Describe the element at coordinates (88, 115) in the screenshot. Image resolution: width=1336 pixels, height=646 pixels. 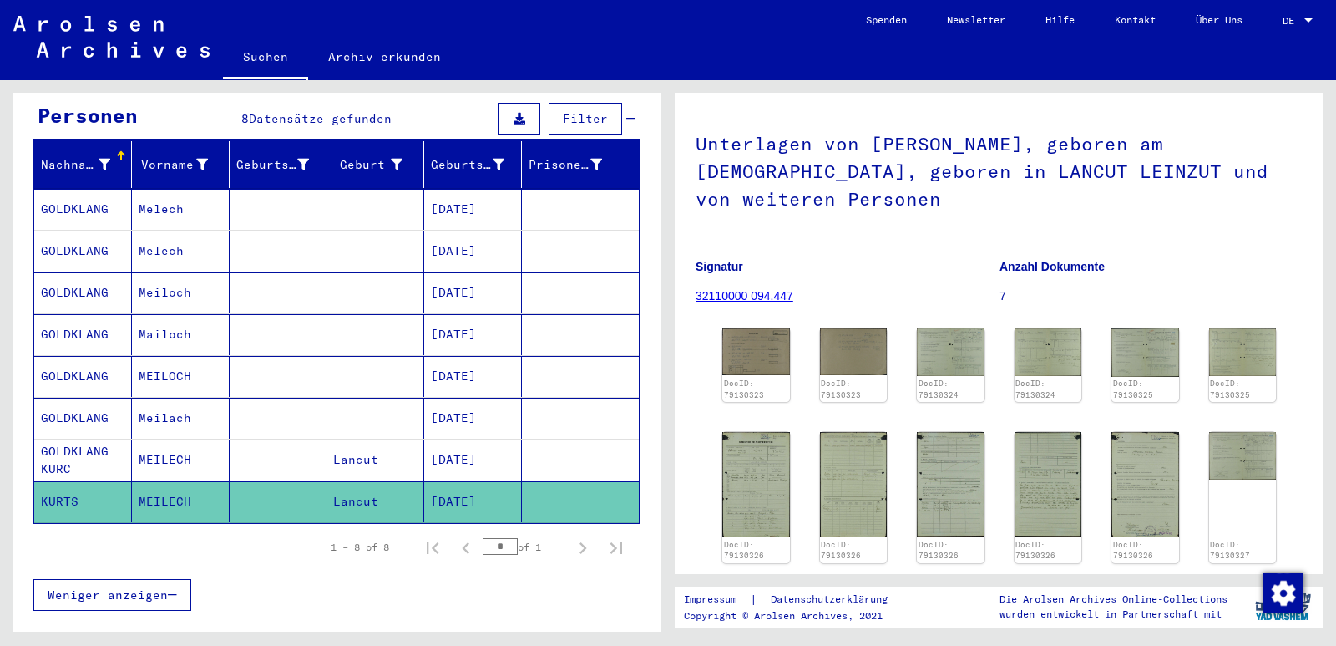
I see `div: Personen` at that location.